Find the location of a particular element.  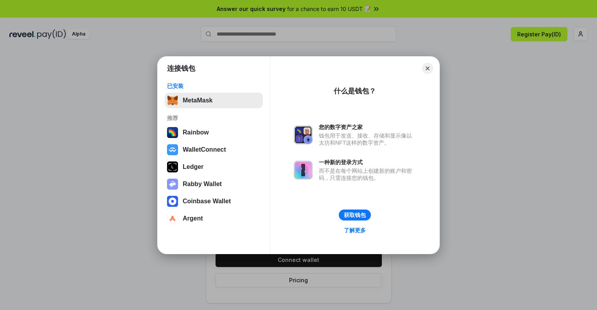

a: 了解更多 is located at coordinates (355, 230).